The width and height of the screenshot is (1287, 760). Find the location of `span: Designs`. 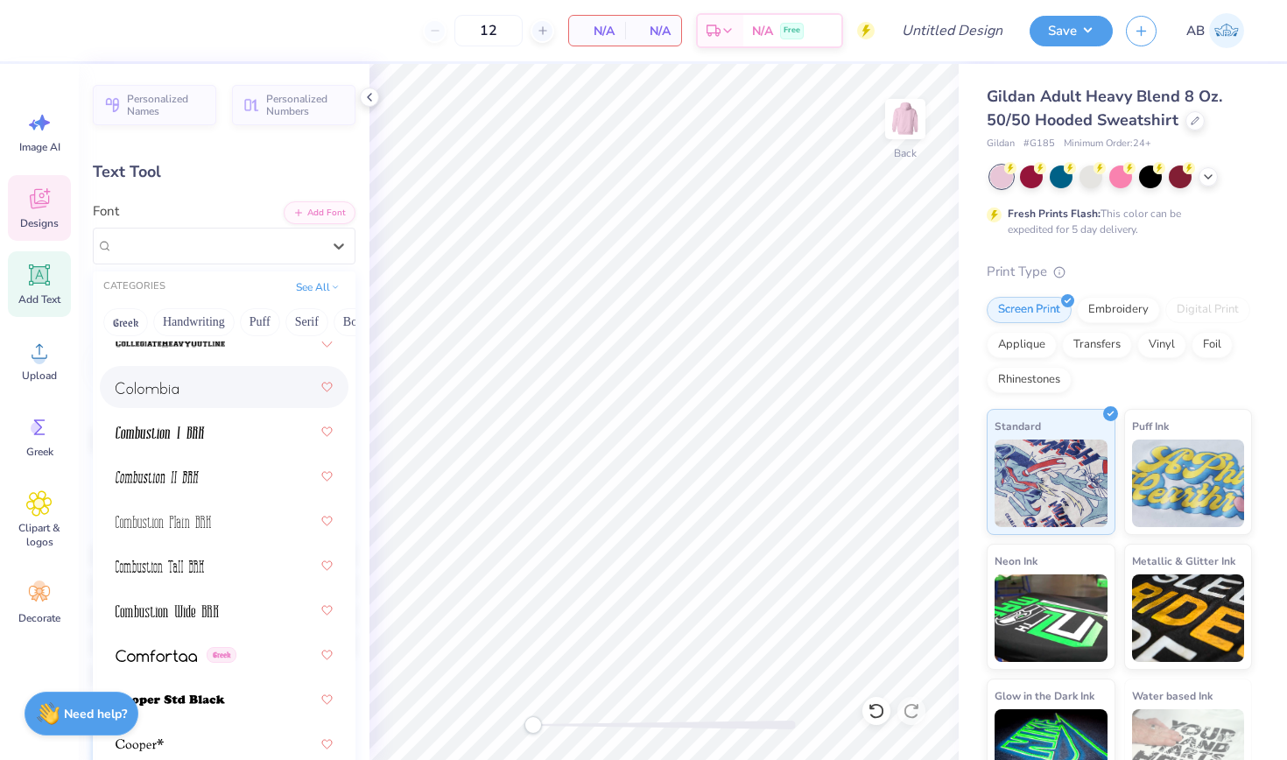

span: Designs is located at coordinates (39, 223).